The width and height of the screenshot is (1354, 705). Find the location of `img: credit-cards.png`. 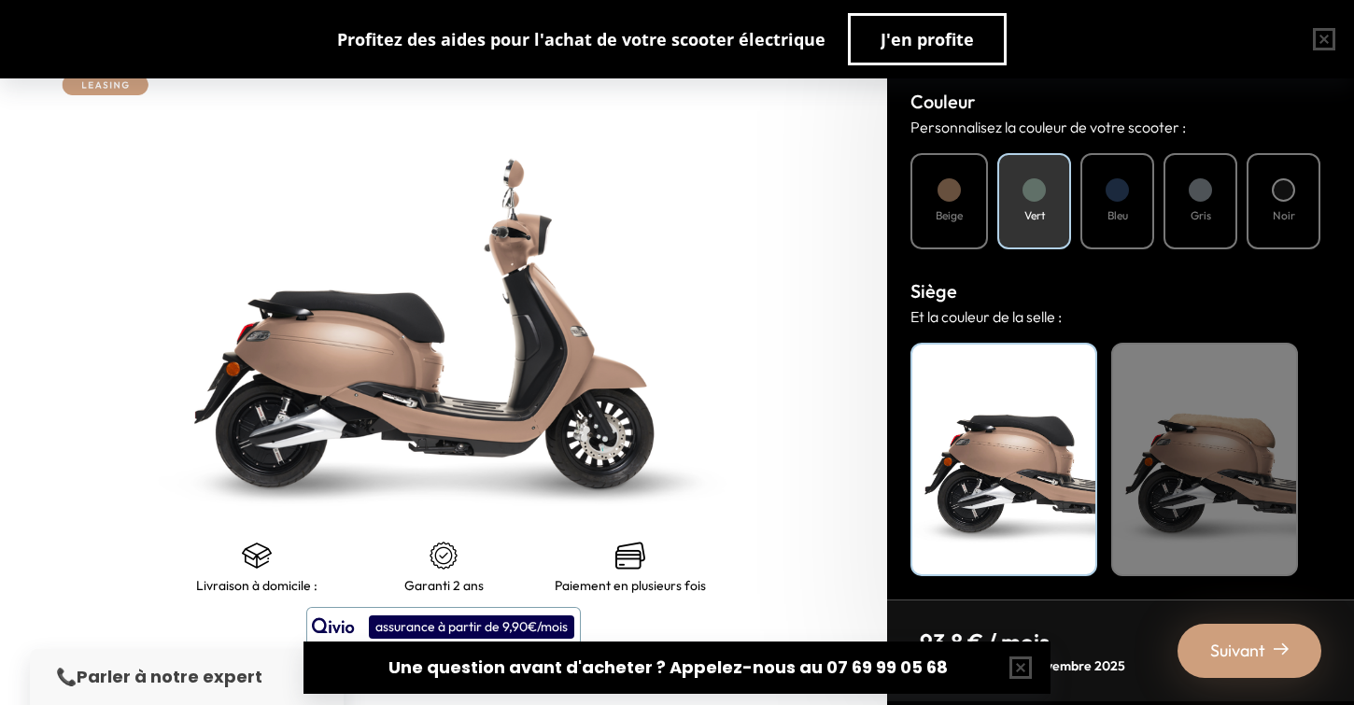

img: credit-cards.png is located at coordinates (630, 556).